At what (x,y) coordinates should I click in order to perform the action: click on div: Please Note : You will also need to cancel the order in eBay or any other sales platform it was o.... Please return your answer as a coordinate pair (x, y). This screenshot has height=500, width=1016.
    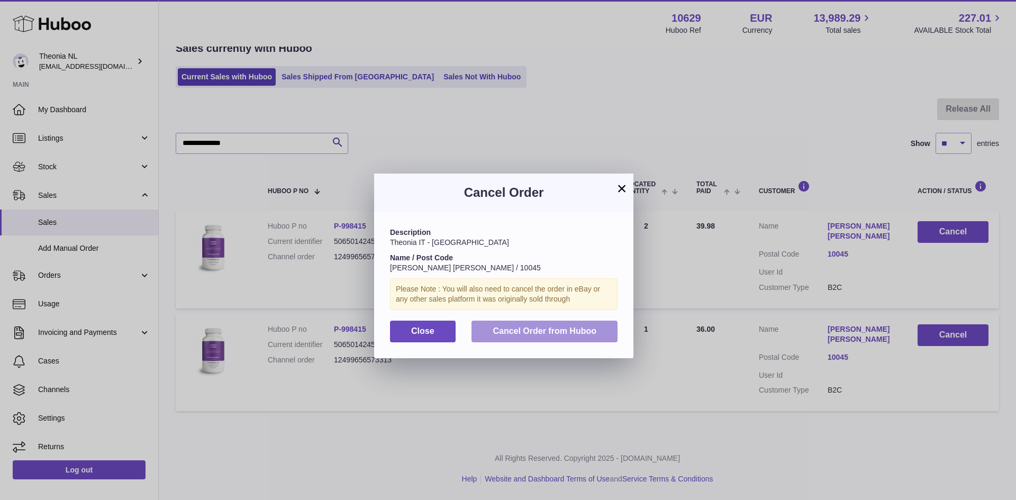
    Looking at the image, I should click on (504, 294).